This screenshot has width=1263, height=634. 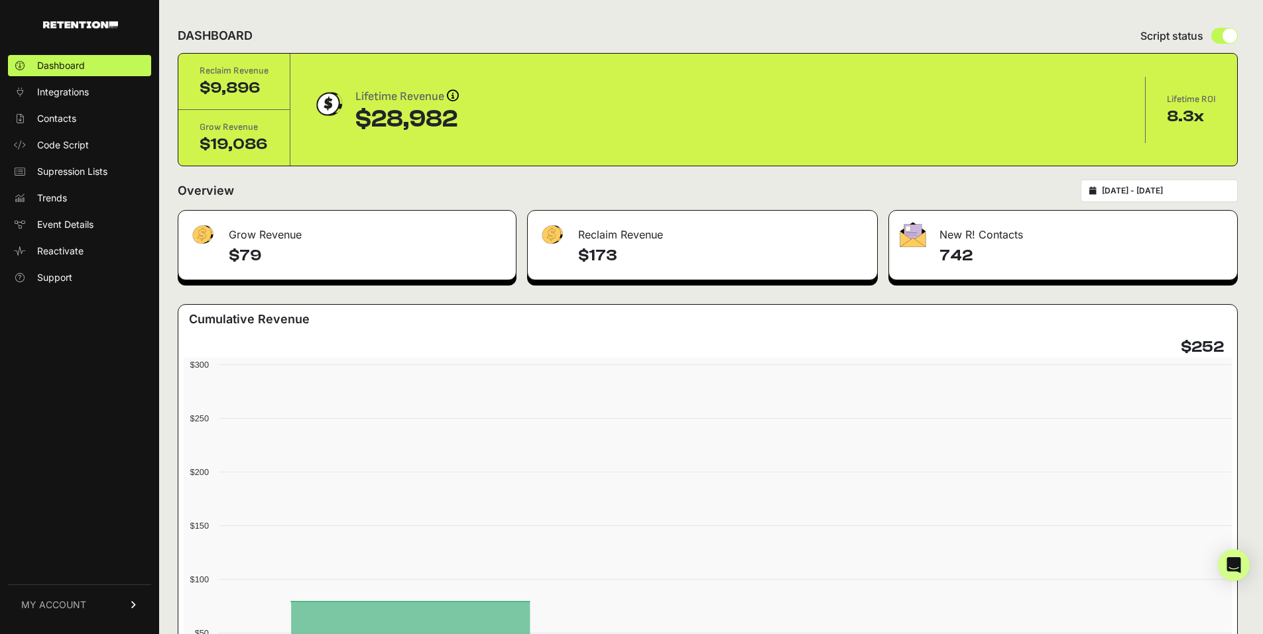 What do you see at coordinates (80, 25) in the screenshot?
I see `img: Retention.com` at bounding box center [80, 25].